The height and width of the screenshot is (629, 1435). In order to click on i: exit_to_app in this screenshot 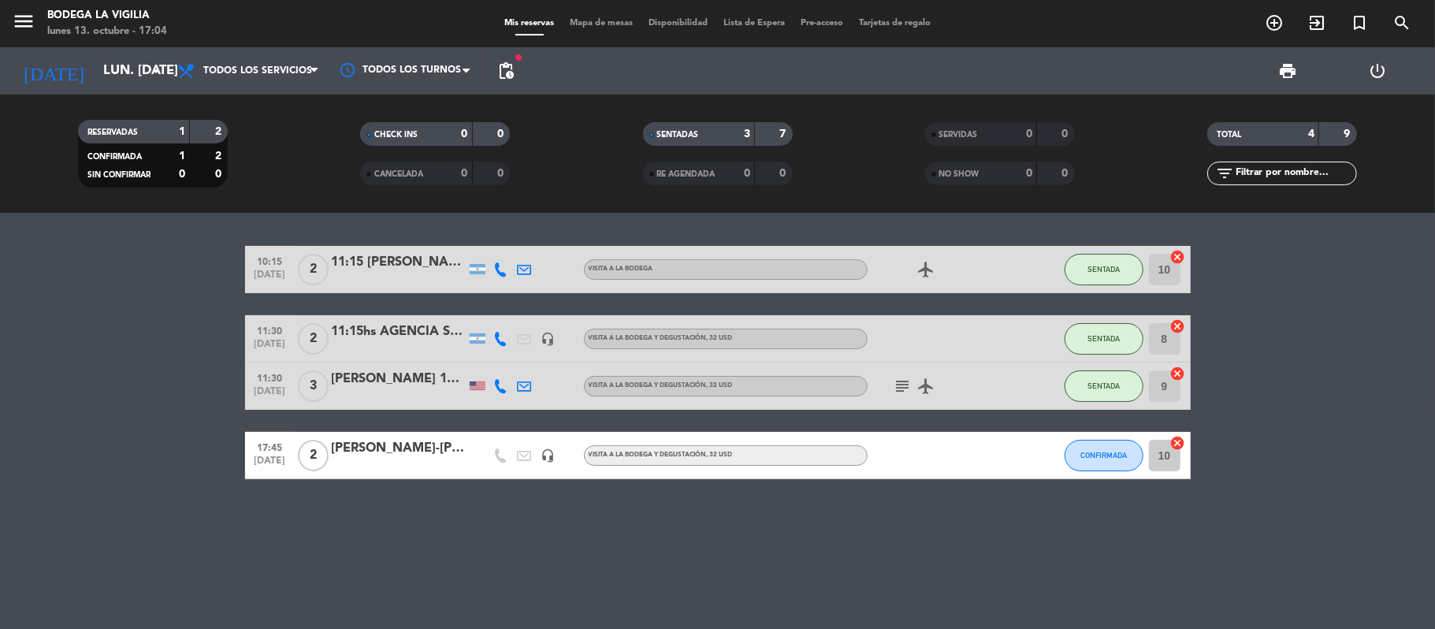, I will do `click(1317, 23)`.